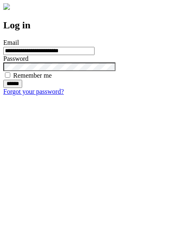  Describe the element at coordinates (16, 58) in the screenshot. I see `label: Password` at that location.